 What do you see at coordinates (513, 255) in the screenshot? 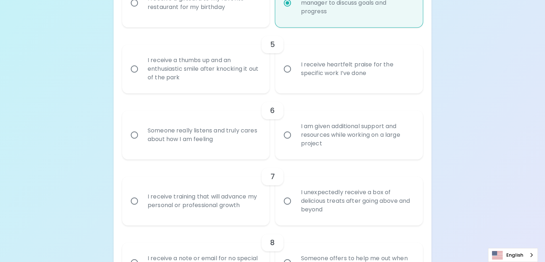
I see `div: Language` at bounding box center [513, 255].